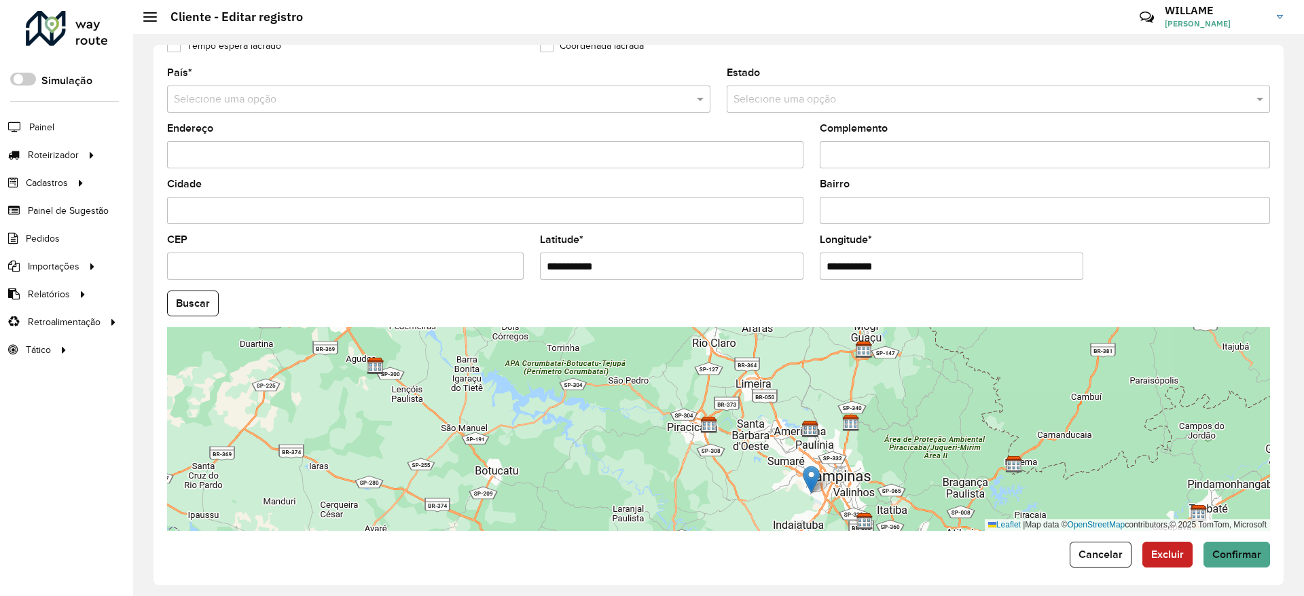 This screenshot has height=596, width=1304. I want to click on span: Relatórios, so click(49, 294).